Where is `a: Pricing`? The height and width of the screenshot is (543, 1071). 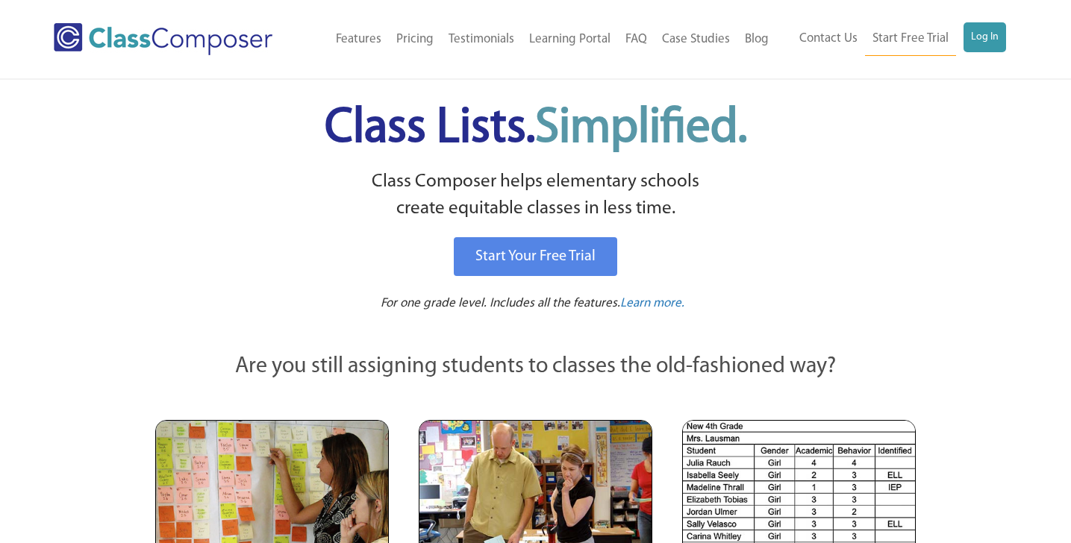
a: Pricing is located at coordinates (415, 40).